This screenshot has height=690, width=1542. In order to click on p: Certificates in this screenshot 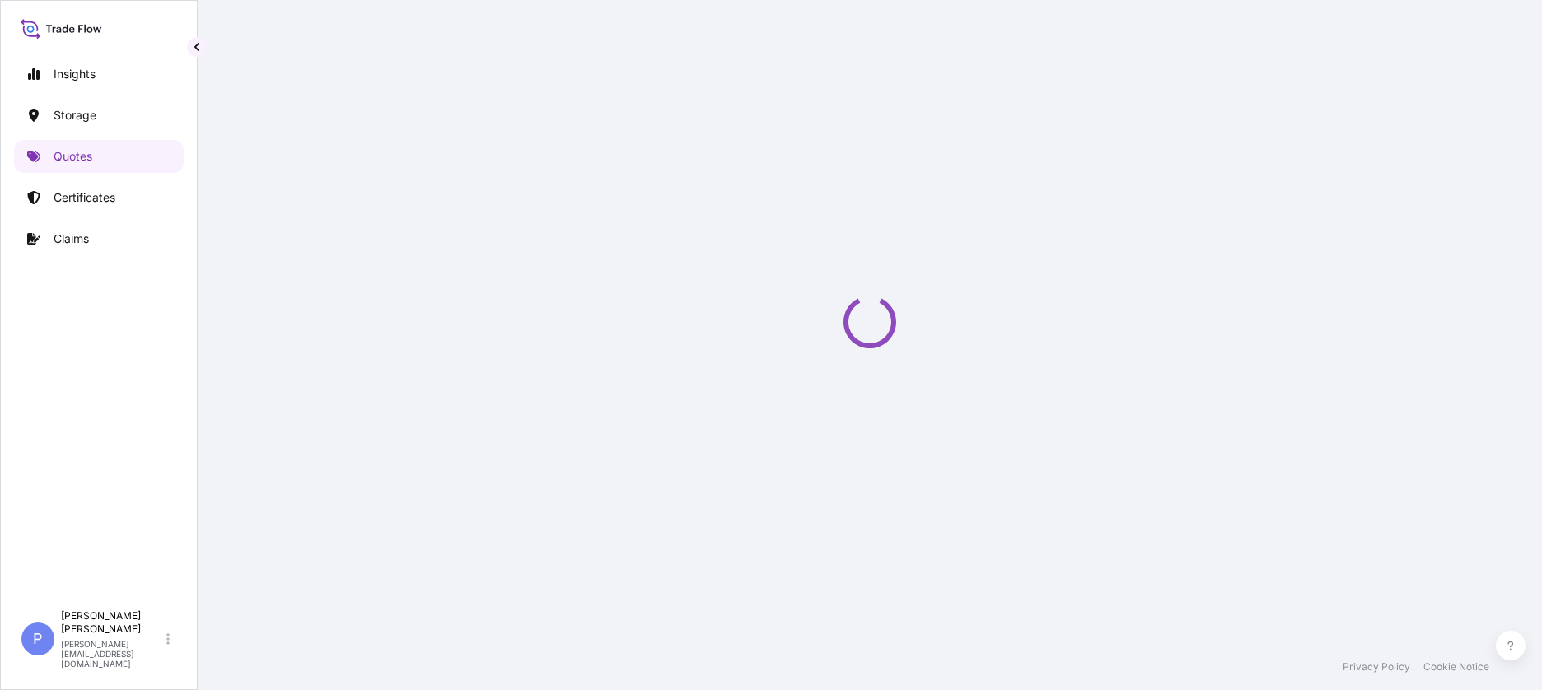, I will do `click(84, 198)`.